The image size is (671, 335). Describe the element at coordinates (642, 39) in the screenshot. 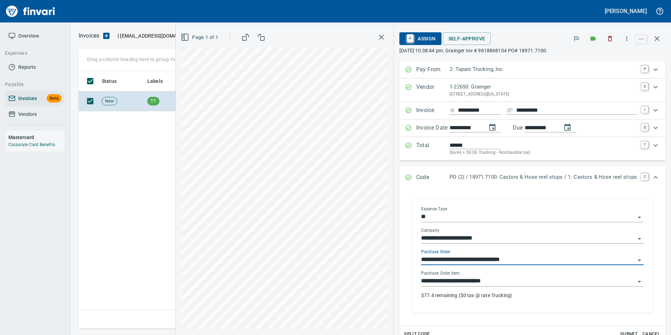

I see `a: esc` at that location.